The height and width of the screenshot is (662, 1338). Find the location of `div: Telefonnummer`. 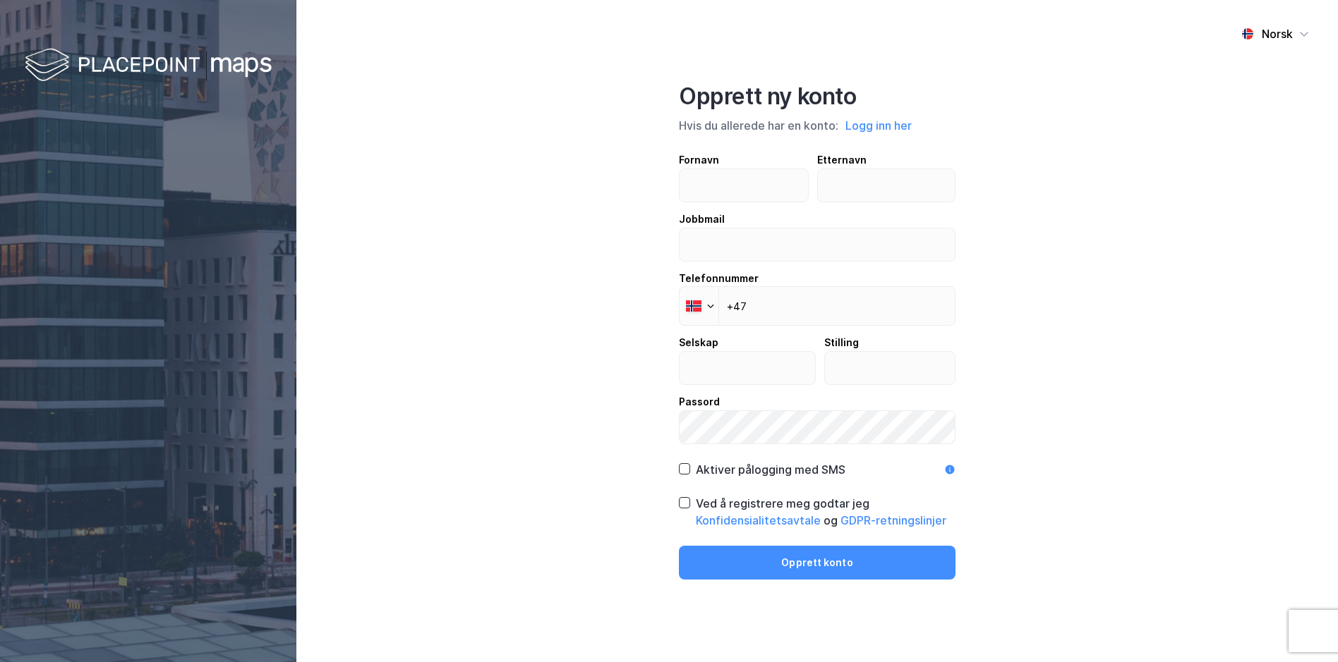

div: Telefonnummer is located at coordinates (817, 279).